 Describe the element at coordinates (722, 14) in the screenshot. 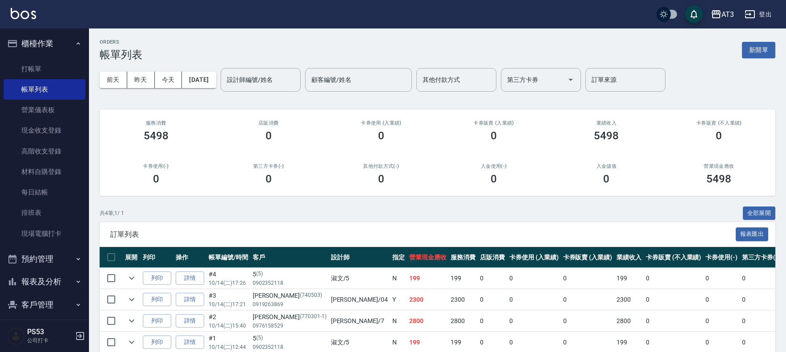

I see `button: AT3` at that location.